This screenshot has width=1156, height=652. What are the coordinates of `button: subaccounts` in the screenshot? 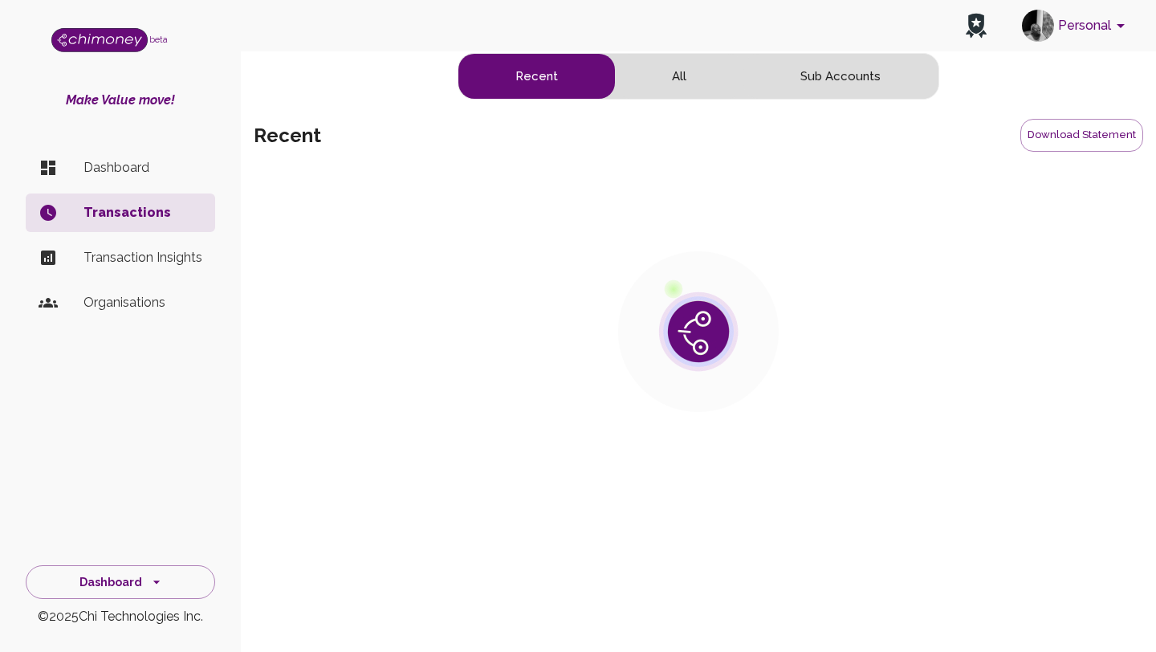 It's located at (841, 76).